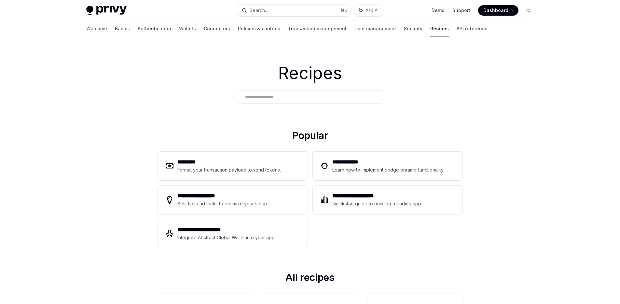 The height and width of the screenshot is (304, 620). What do you see at coordinates (259, 10) in the screenshot?
I see `div: Search...` at bounding box center [259, 10].